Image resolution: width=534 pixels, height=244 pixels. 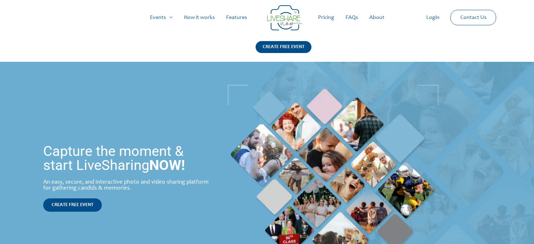 What do you see at coordinates (72, 205) in the screenshot?
I see `span: CREATE FREE EVENT` at bounding box center [72, 205].